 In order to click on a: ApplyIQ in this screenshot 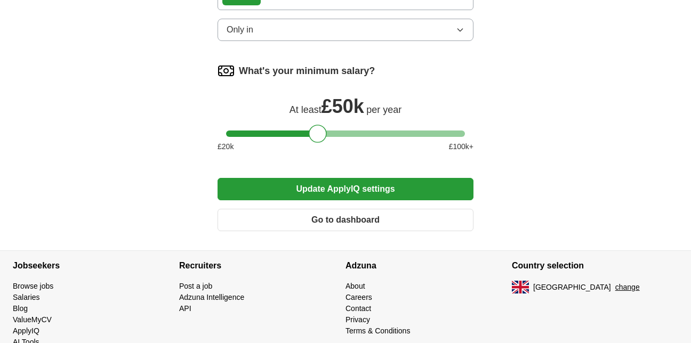, I will do `click(26, 331)`.